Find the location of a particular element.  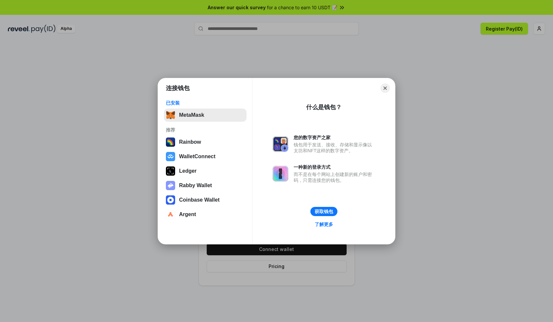

button: Argent is located at coordinates (205, 215).